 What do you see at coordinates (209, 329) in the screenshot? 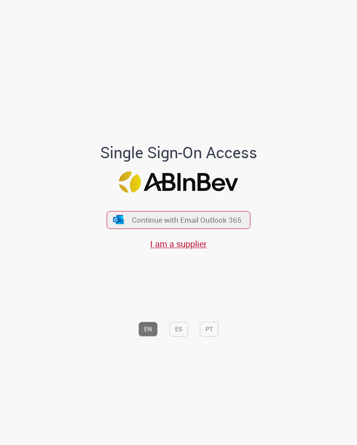
I see `button: PT` at bounding box center [209, 329].